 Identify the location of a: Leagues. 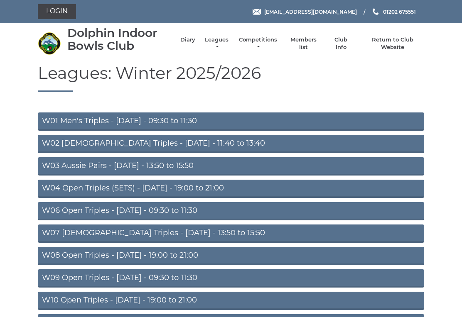
(216, 44).